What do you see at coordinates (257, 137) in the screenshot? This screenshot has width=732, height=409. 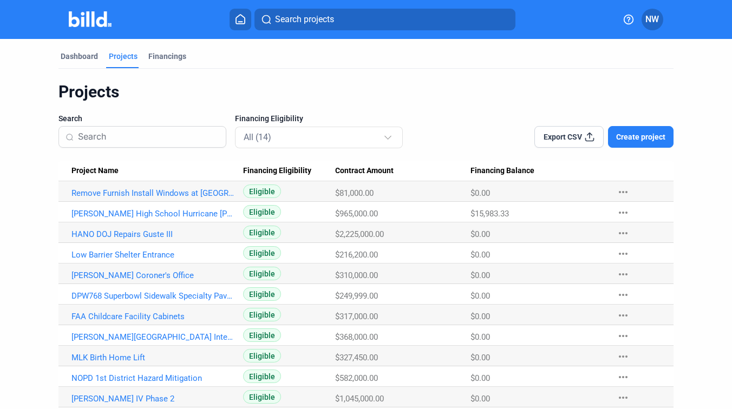 I see `mat-select-trigger: All (14)` at bounding box center [257, 137].